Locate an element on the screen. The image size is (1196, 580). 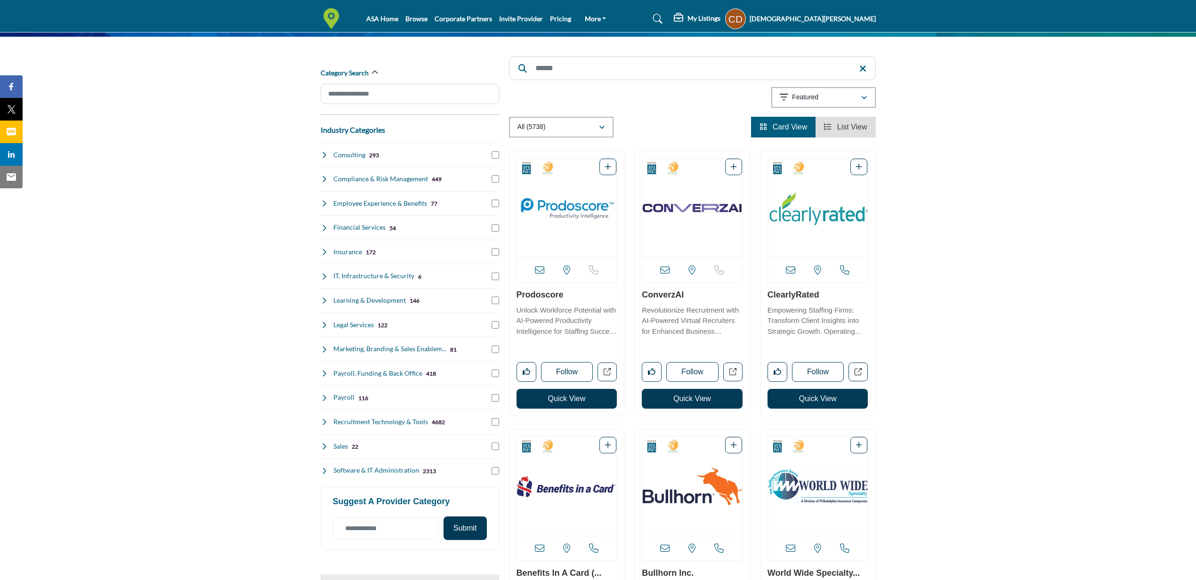
img: Benefits in a Card (BIC) is located at coordinates (567, 486).